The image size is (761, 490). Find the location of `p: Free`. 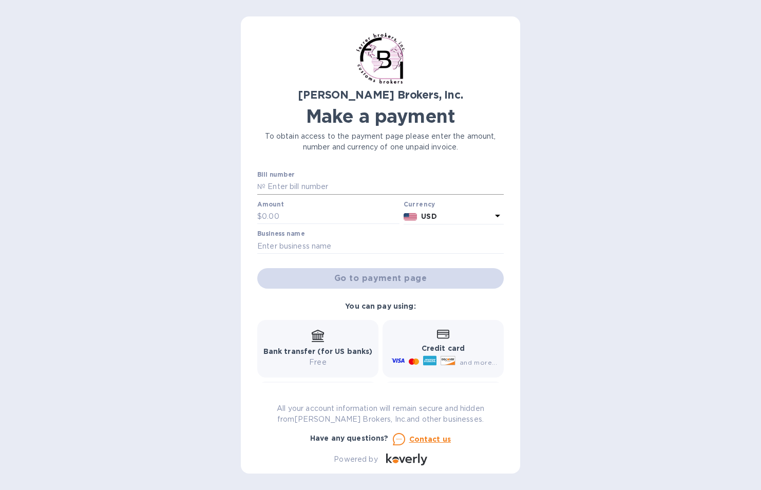

p: Free is located at coordinates (318, 362).